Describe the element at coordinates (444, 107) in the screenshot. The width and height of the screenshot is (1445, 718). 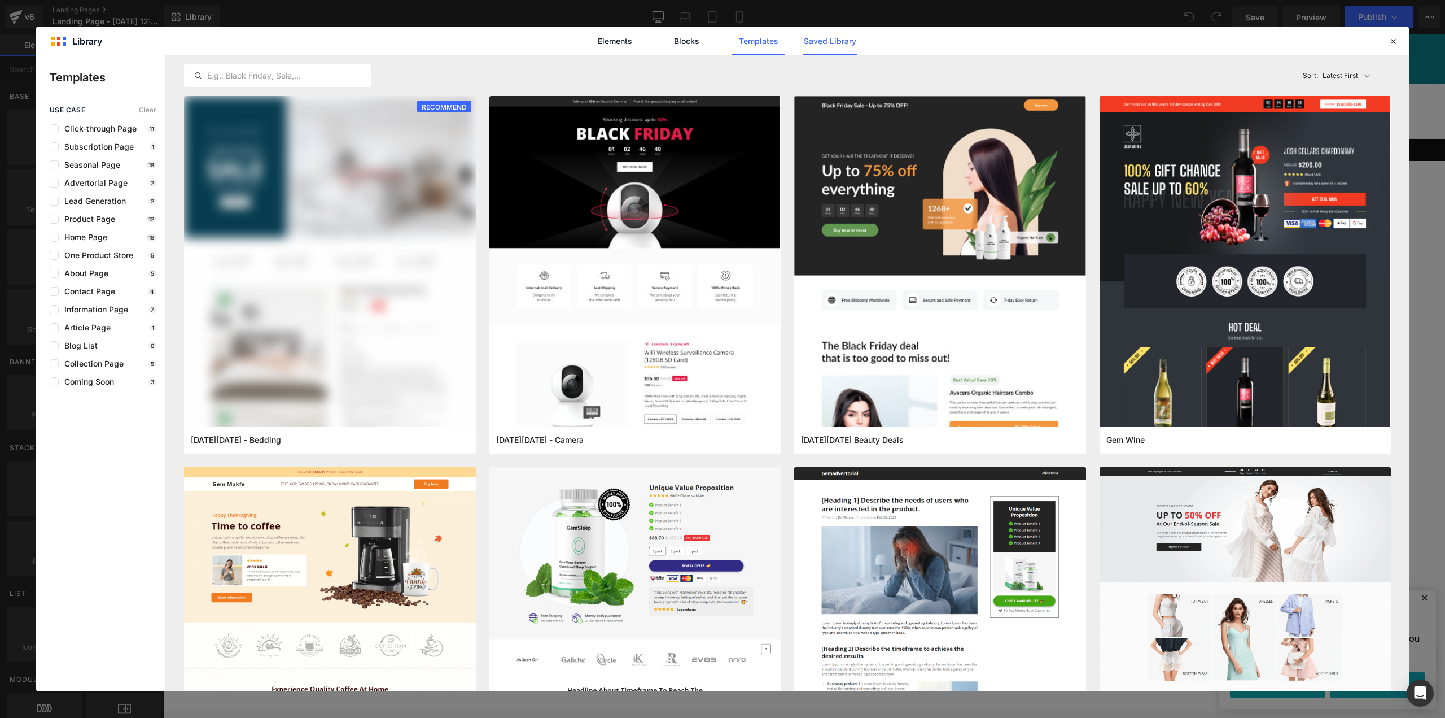
I see `span: RECOMMEND` at that location.